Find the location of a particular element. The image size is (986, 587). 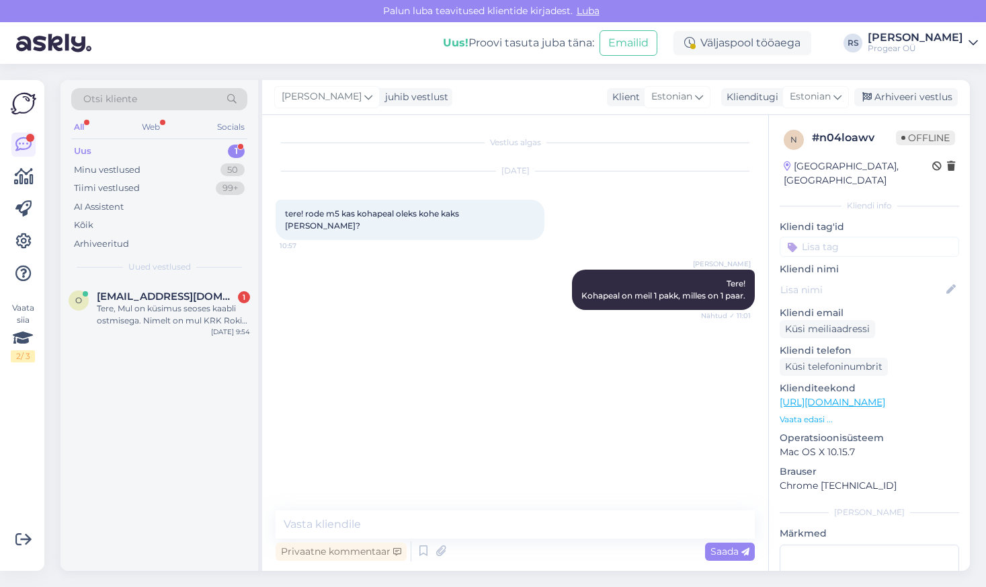

div: Arhiveeri vestlus is located at coordinates (906, 97).